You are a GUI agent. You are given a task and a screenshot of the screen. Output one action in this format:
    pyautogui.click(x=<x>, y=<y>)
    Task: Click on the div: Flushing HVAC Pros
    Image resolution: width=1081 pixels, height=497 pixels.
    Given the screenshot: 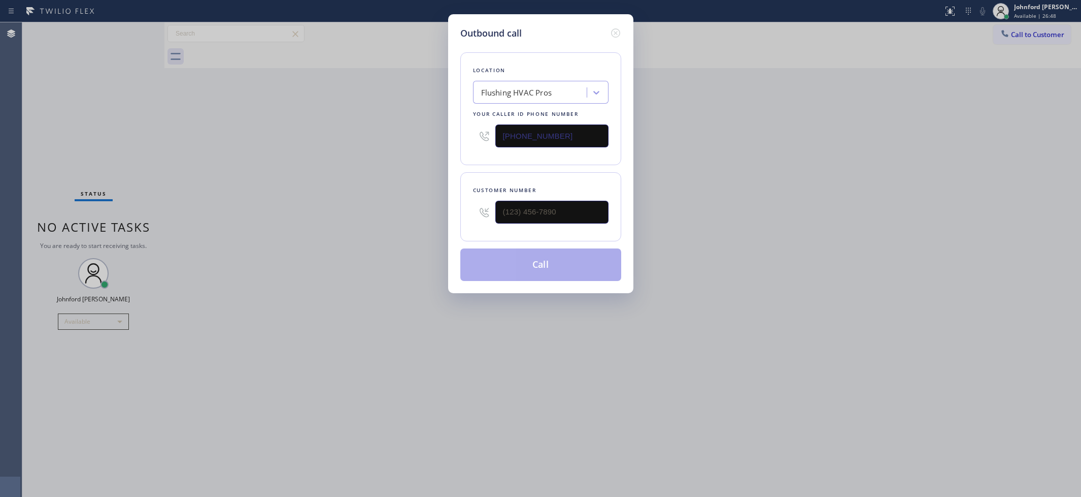 What is the action you would take?
    pyautogui.click(x=517, y=92)
    